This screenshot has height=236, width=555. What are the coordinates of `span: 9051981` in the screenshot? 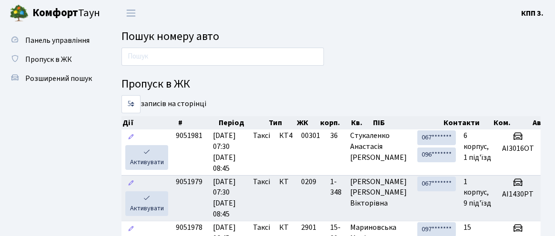 It's located at (189, 136).